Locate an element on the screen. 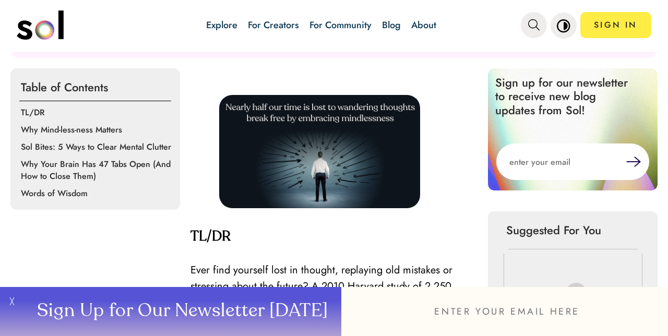  p: Why Your Brain Has 47 Tabs Open (And How to Close Them) is located at coordinates (97, 170).